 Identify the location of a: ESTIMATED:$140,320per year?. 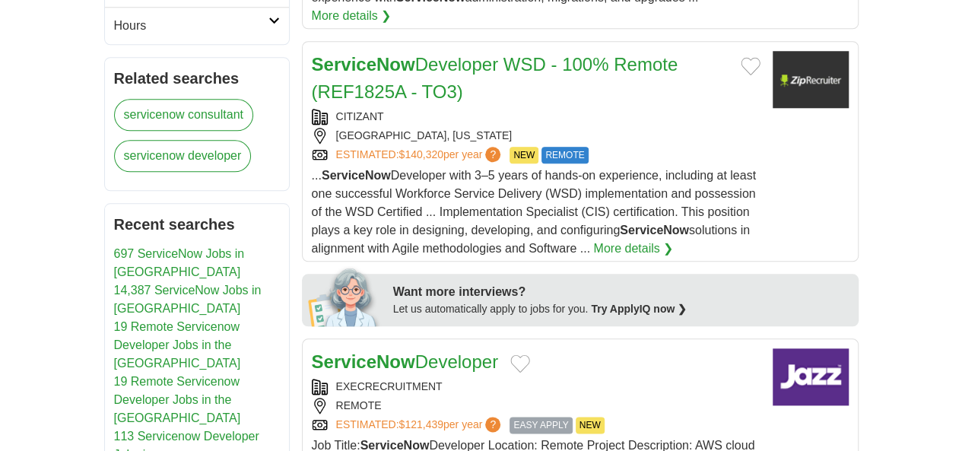
(420, 155).